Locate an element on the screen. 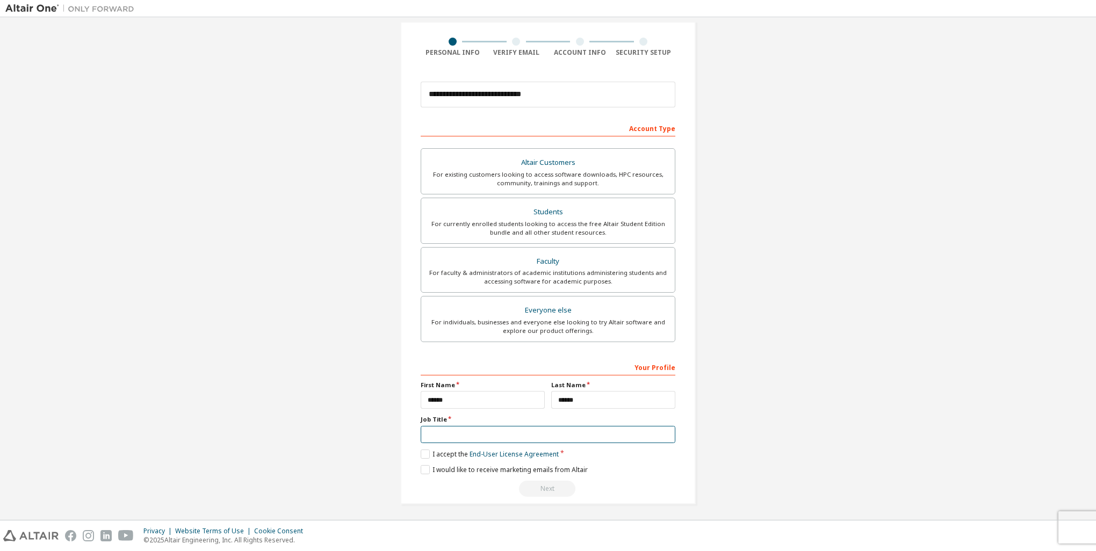  div: For currently enrolled students looking to access the free Altair Student Edition bundle and all ... is located at coordinates (548, 228).